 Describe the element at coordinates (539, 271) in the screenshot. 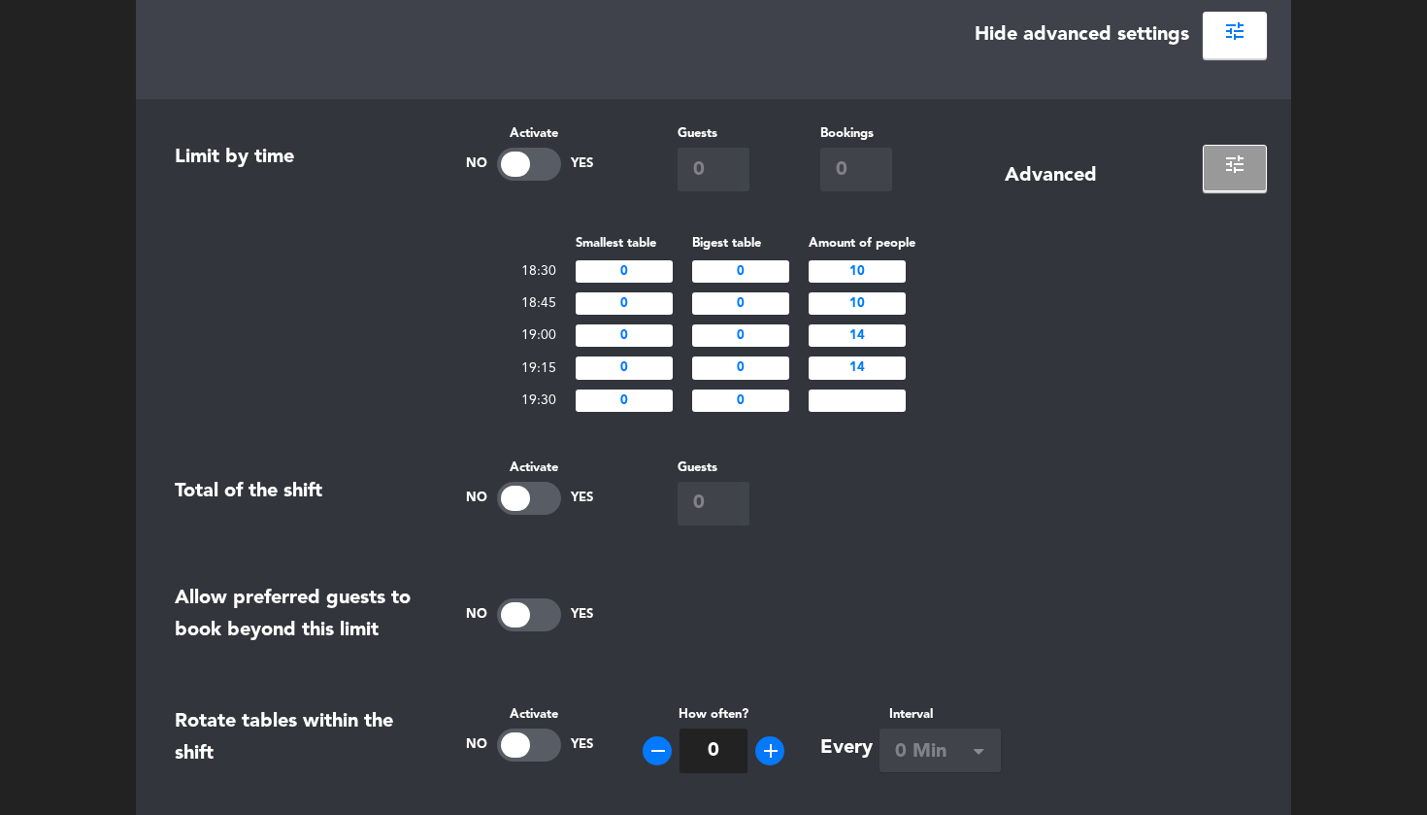

I see `td: 18:30` at that location.